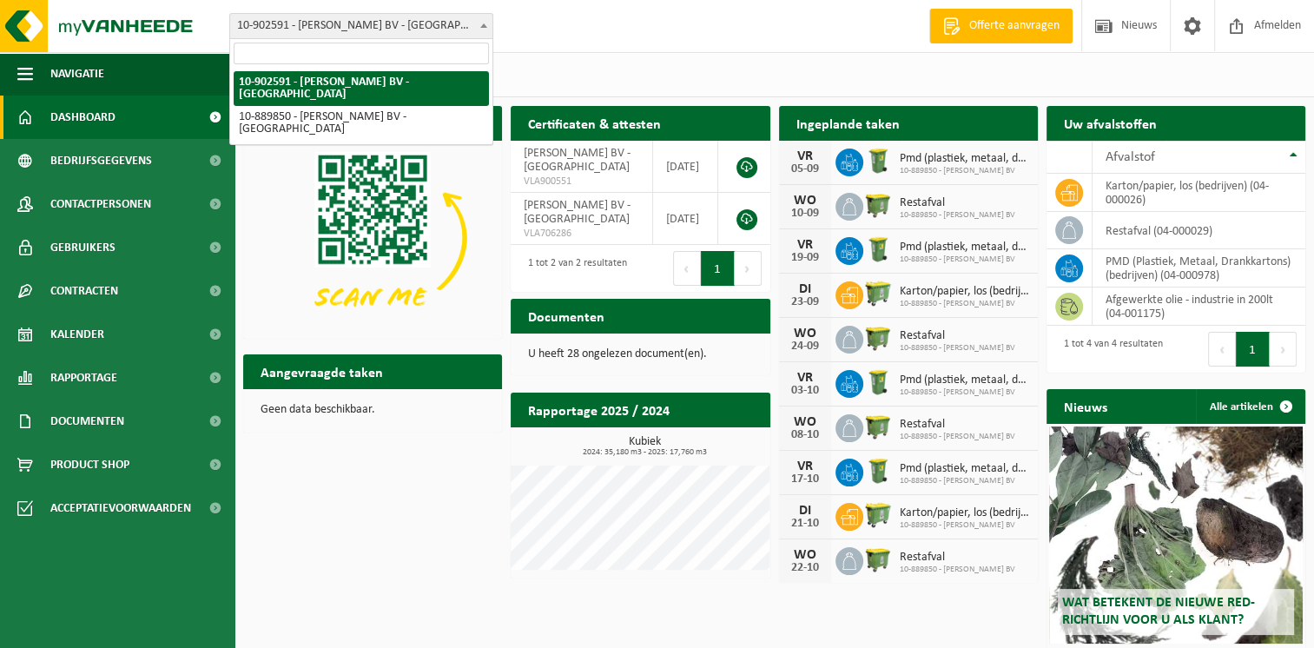  Describe the element at coordinates (581, 182) in the screenshot. I see `span: VLA900551` at that location.